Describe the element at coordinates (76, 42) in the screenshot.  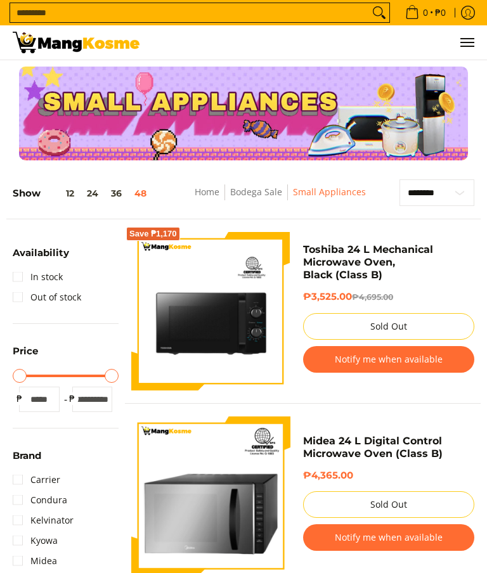
I see `img: Small Appliances l Mang Kosme: Home Appliances Warehouse Sale | Page 2` at that location.